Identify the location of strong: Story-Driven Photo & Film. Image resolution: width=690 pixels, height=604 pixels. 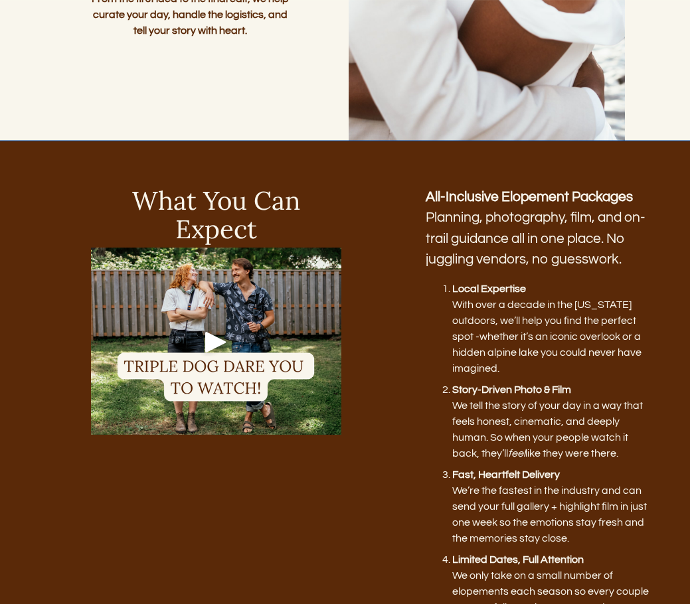
(511, 390).